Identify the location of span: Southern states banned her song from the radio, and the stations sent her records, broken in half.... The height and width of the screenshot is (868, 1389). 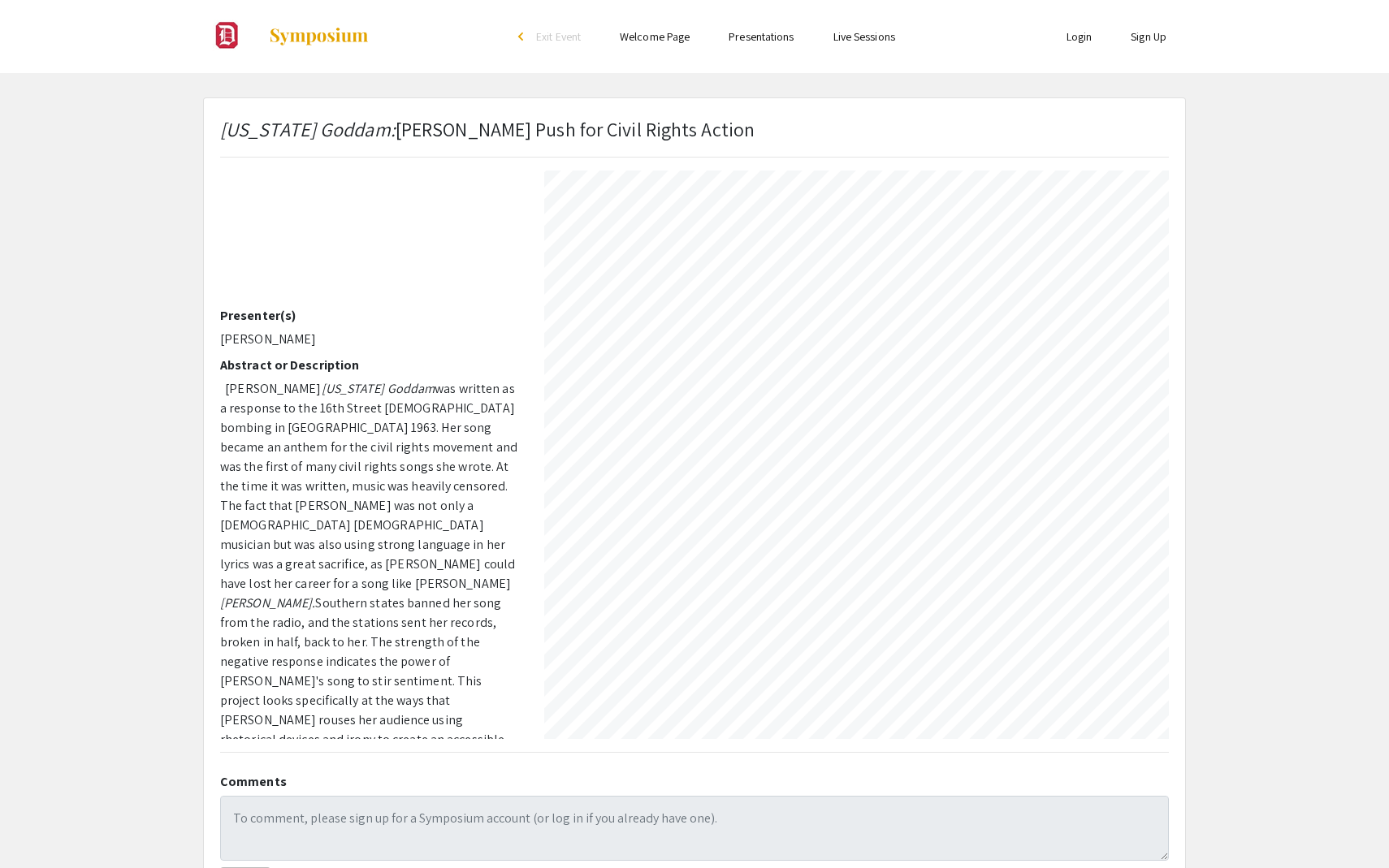
(362, 690).